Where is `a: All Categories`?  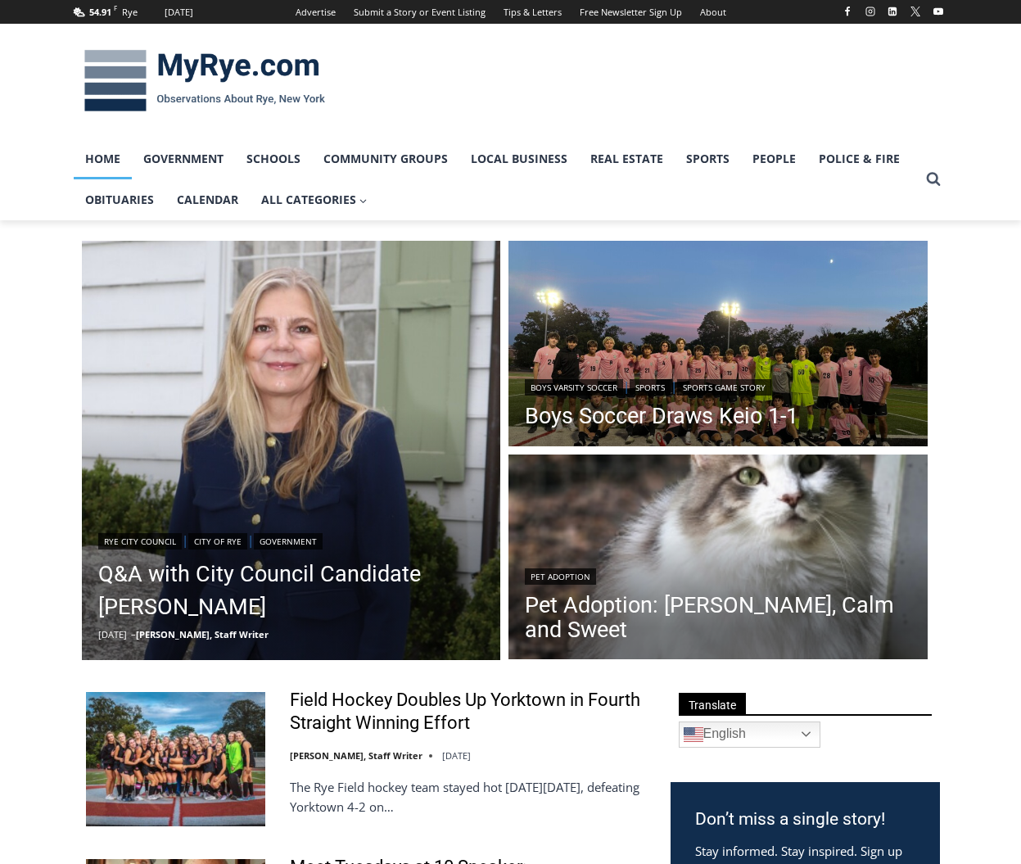
a: All Categories is located at coordinates (314, 200).